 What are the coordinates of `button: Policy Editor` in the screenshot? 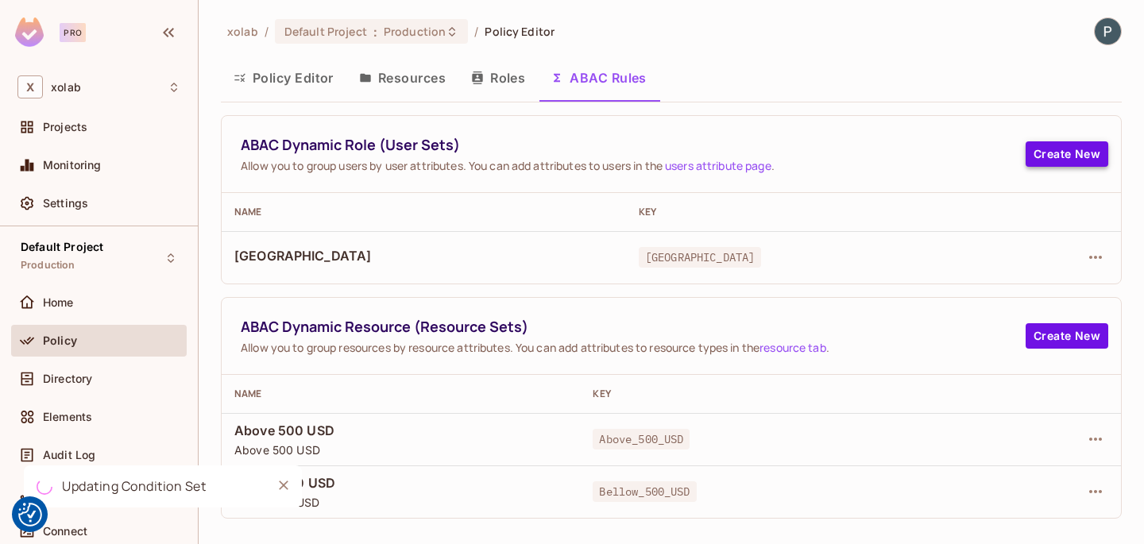 It's located at (284, 78).